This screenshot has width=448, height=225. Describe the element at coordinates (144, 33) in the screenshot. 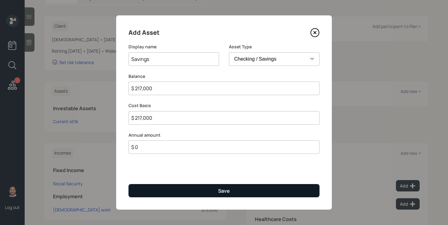

I see `h4: Add Asset` at that location.